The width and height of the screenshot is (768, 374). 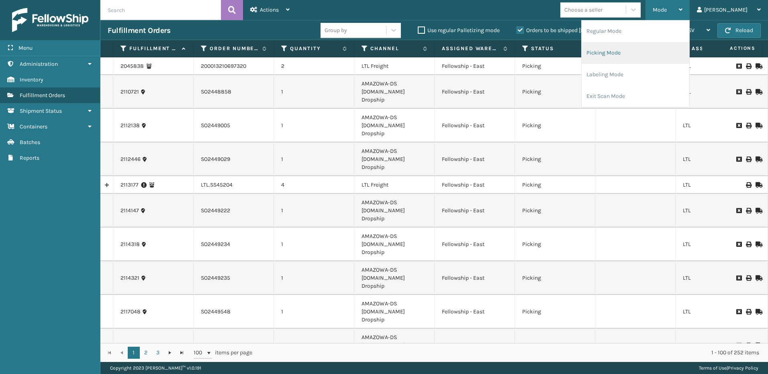 What do you see at coordinates (635, 31) in the screenshot?
I see `li: Regular Mode` at bounding box center [635, 31].